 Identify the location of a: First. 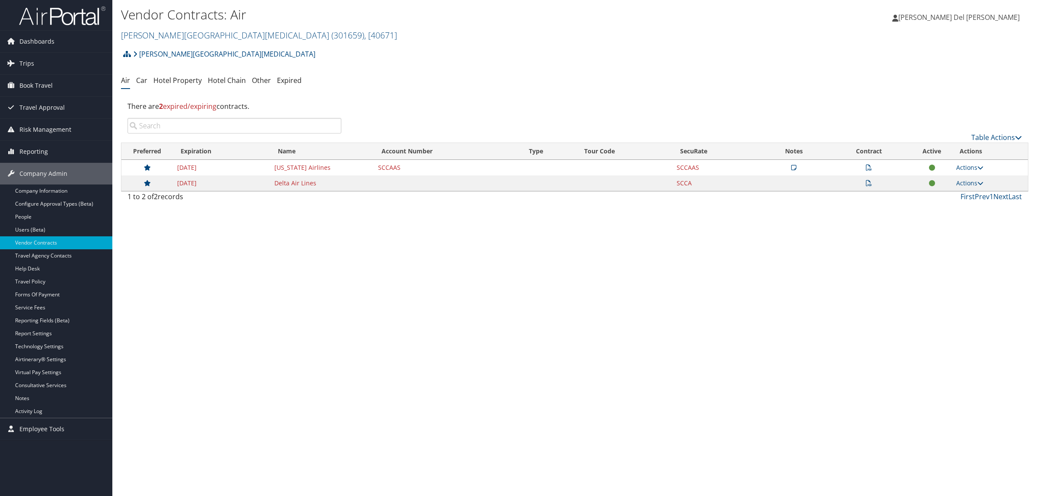
(968, 197).